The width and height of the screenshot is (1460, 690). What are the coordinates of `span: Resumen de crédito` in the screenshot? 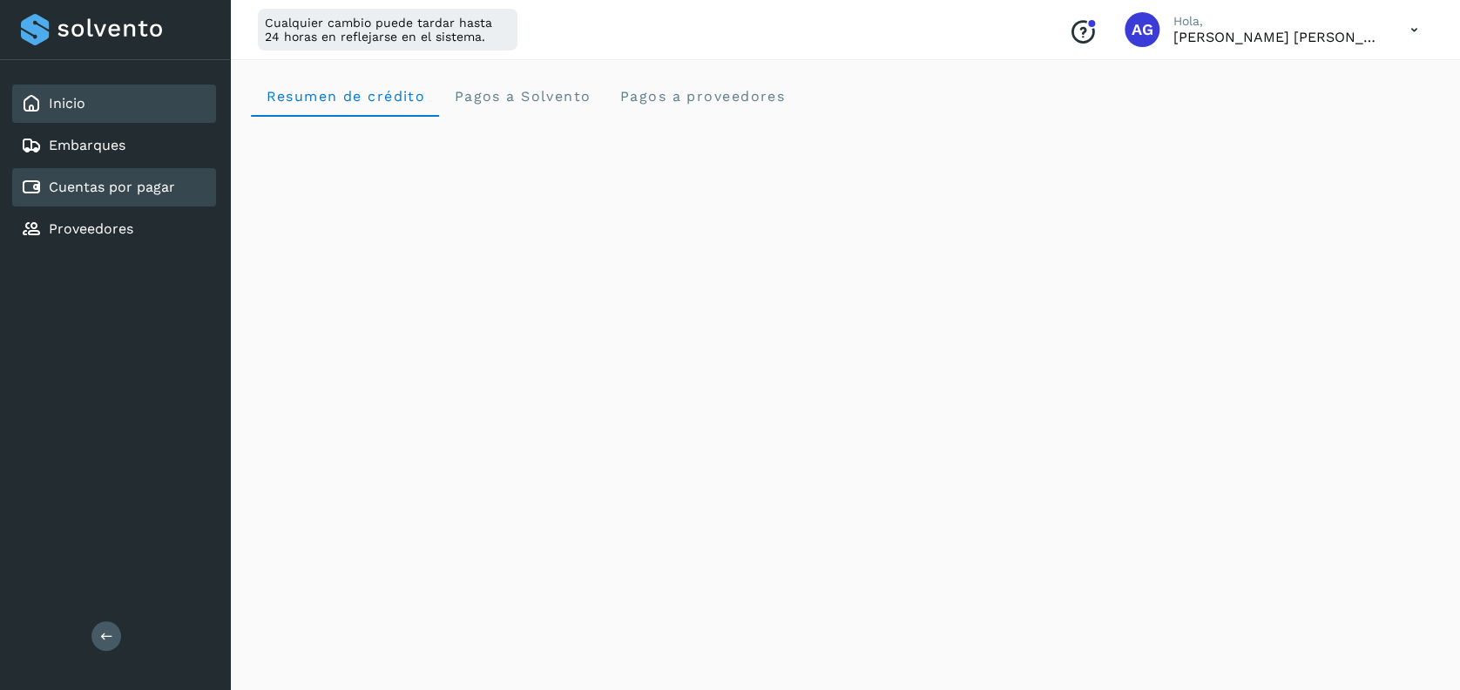 It's located at (345, 96).